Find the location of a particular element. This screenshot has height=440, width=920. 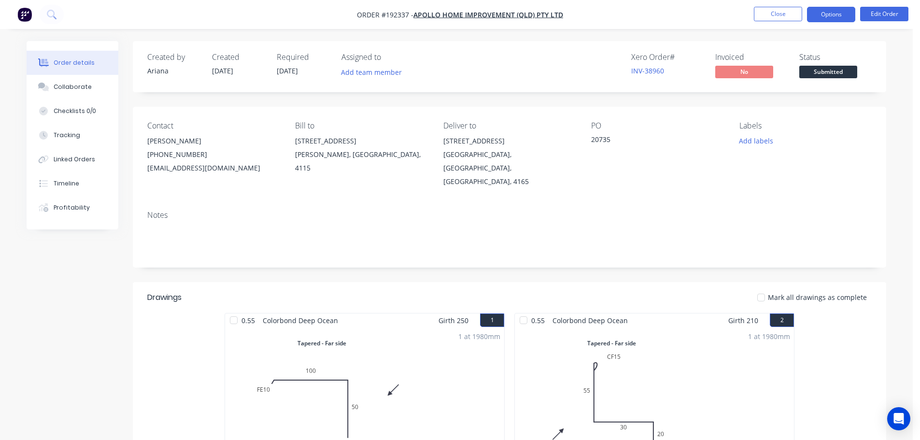

button: 2 is located at coordinates (782, 320).